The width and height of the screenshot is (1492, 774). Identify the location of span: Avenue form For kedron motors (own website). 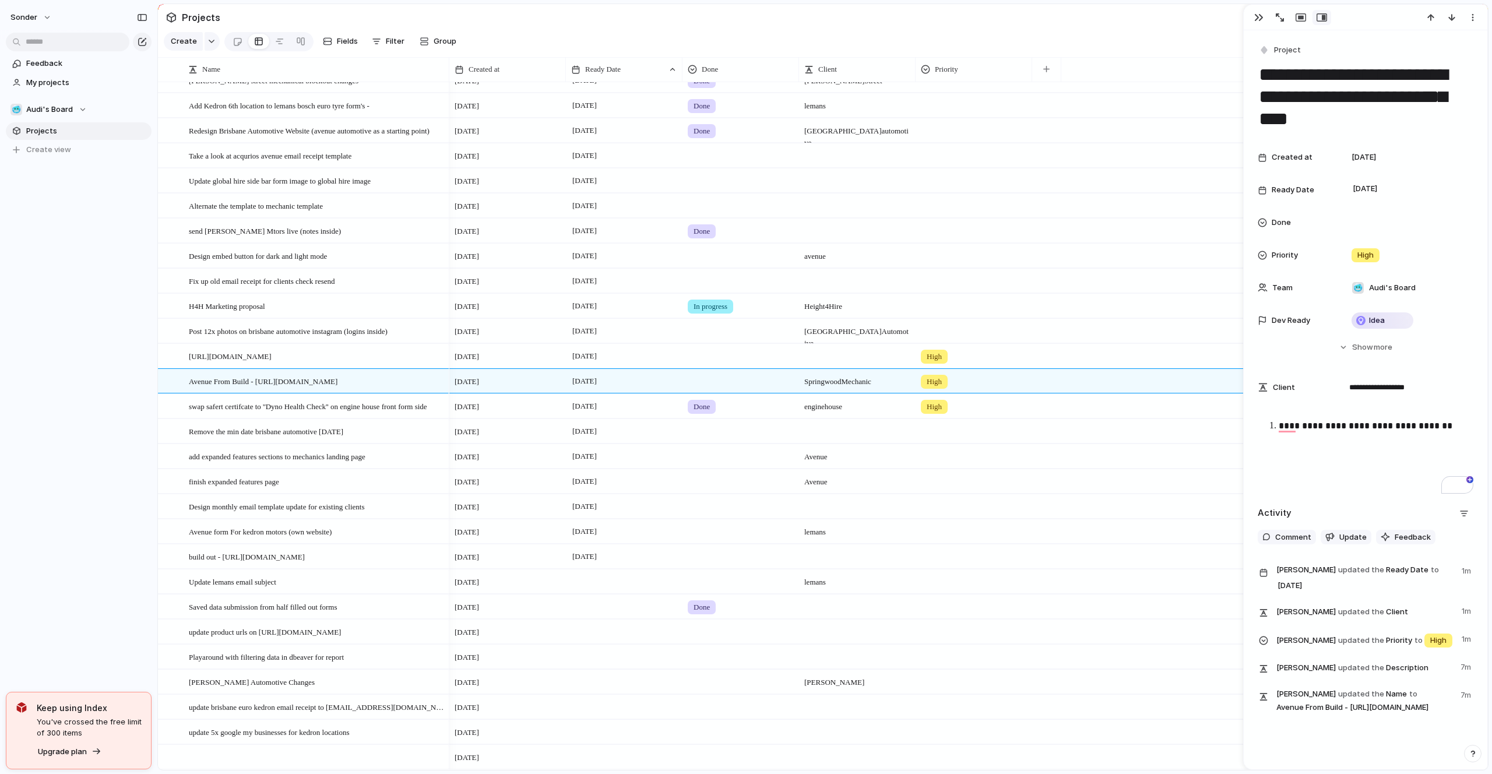
(260, 531).